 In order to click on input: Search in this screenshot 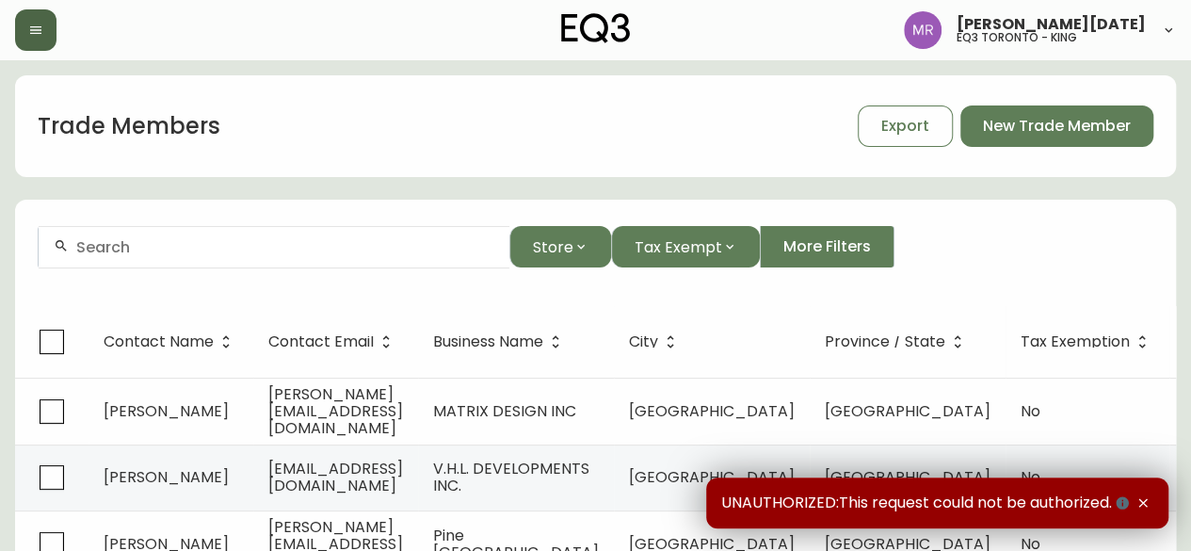, I will do `click(285, 247)`.